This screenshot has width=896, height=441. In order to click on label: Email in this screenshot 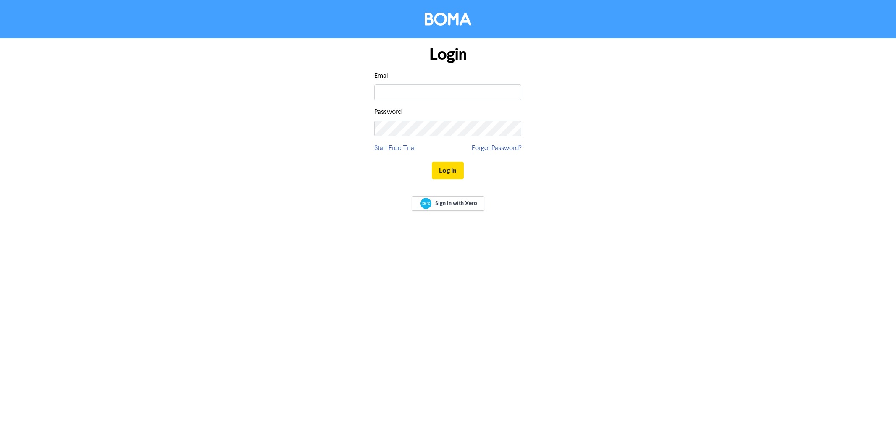, I will do `click(382, 76)`.